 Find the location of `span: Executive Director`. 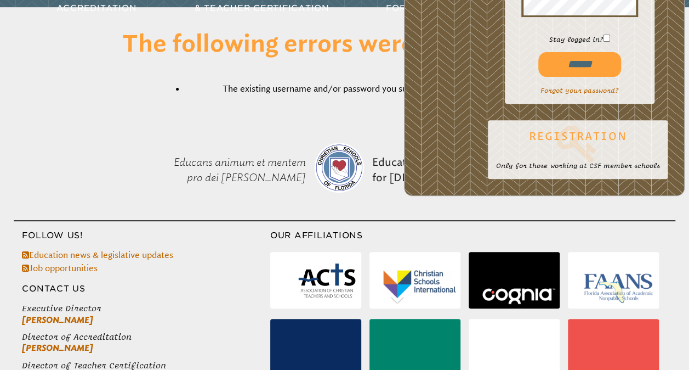

span: Executive Director is located at coordinates (146, 308).